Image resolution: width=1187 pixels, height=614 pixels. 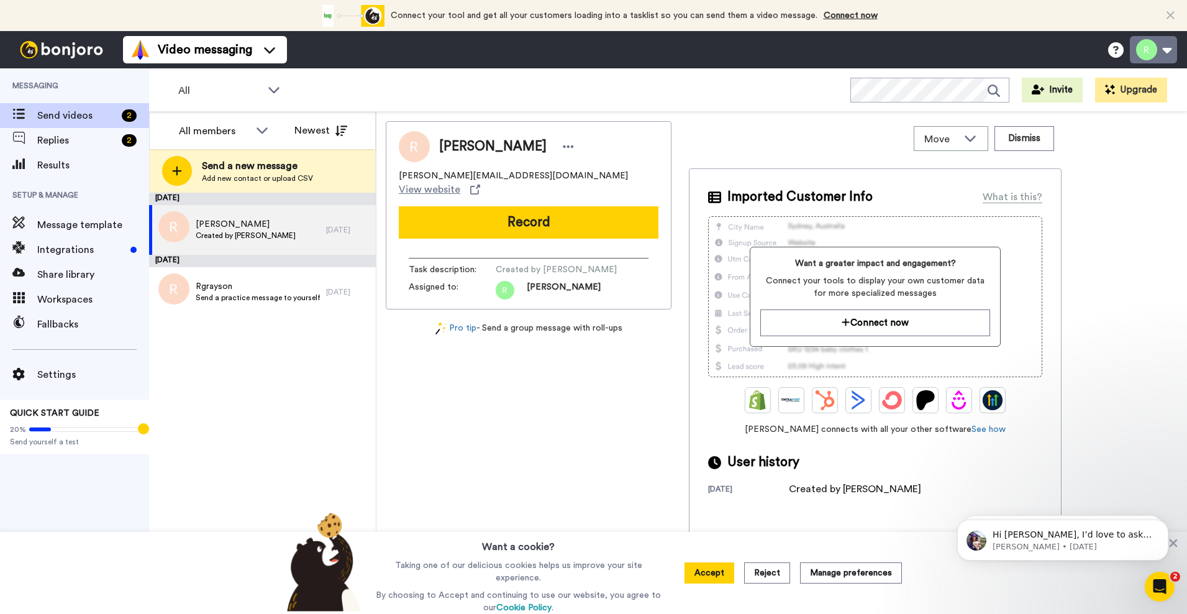 What do you see at coordinates (456, 328) in the screenshot?
I see `a: Pro tip` at bounding box center [456, 328].